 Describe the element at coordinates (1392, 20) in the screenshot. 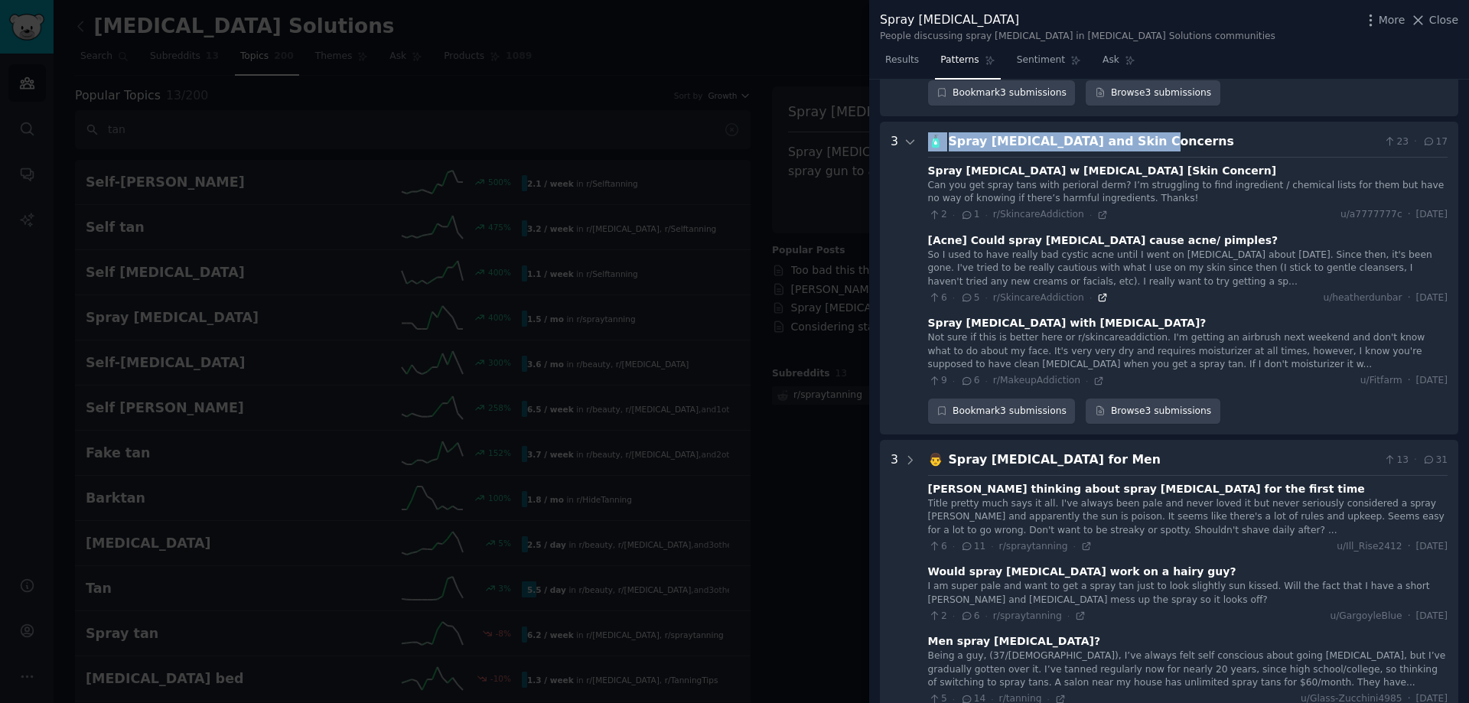

I see `span: More` at that location.